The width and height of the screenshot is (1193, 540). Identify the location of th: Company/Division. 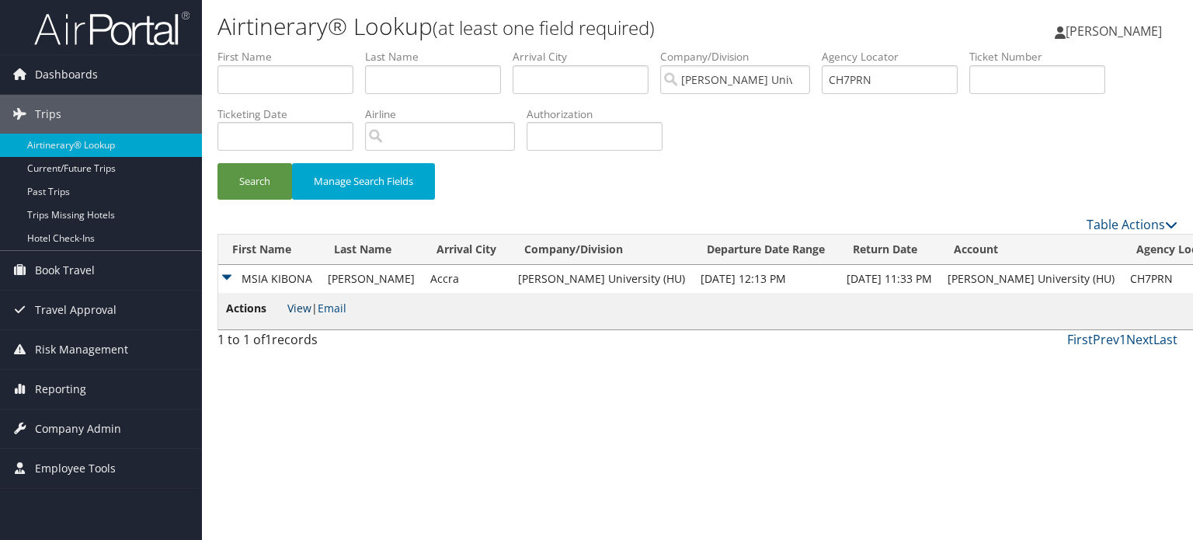
(601, 249).